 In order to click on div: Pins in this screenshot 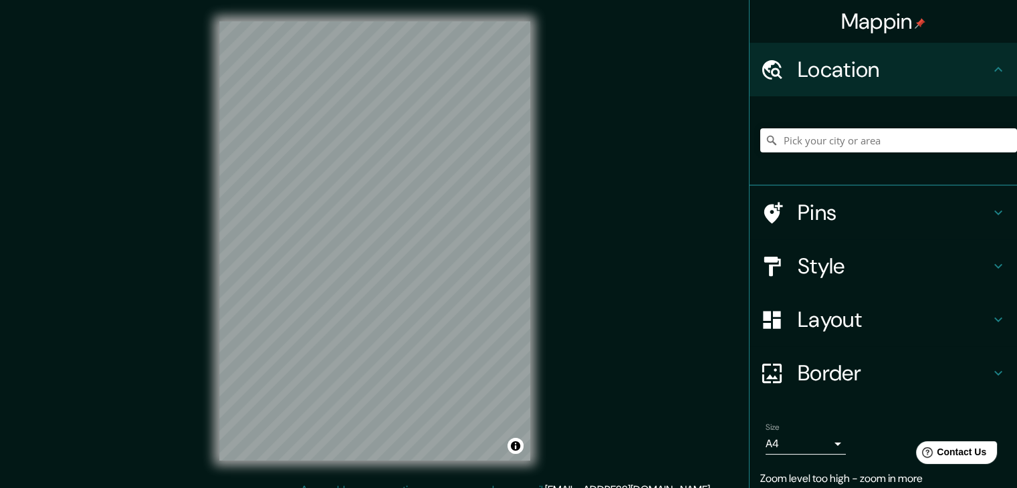, I will do `click(883, 213)`.